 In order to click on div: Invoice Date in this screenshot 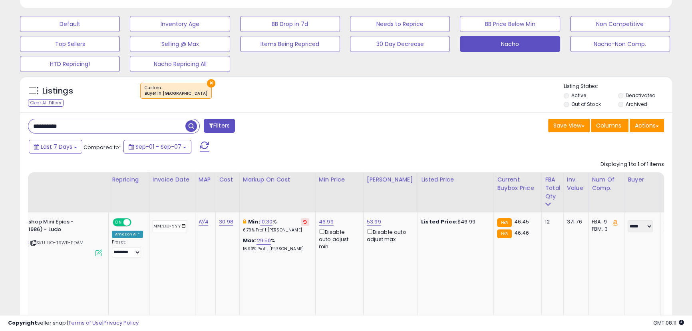, I will do `click(172, 179)`.